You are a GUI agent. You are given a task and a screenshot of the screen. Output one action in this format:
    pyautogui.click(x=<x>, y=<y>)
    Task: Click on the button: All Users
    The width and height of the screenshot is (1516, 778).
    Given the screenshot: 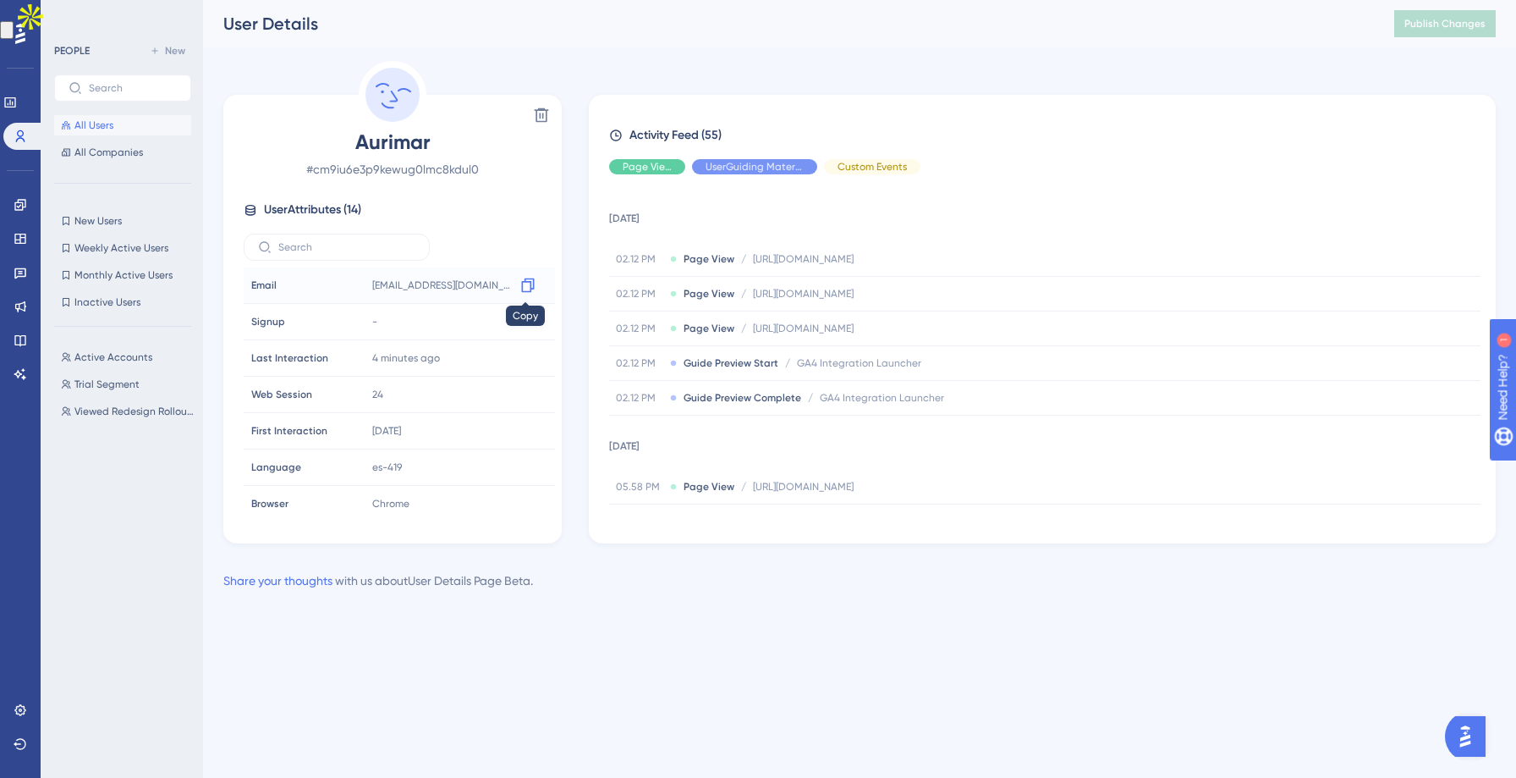 What is the action you would take?
    pyautogui.click(x=123, y=125)
    